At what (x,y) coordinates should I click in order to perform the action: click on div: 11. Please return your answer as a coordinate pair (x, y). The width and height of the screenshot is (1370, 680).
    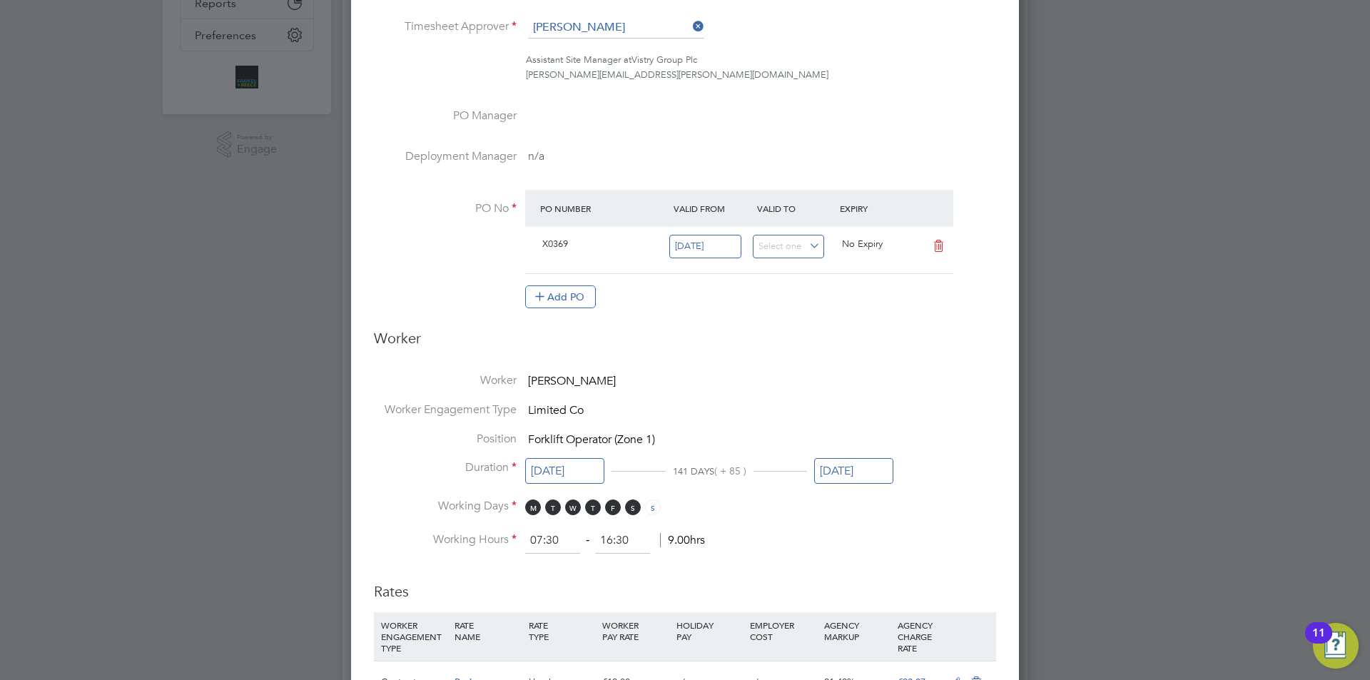
    Looking at the image, I should click on (1319, 642).